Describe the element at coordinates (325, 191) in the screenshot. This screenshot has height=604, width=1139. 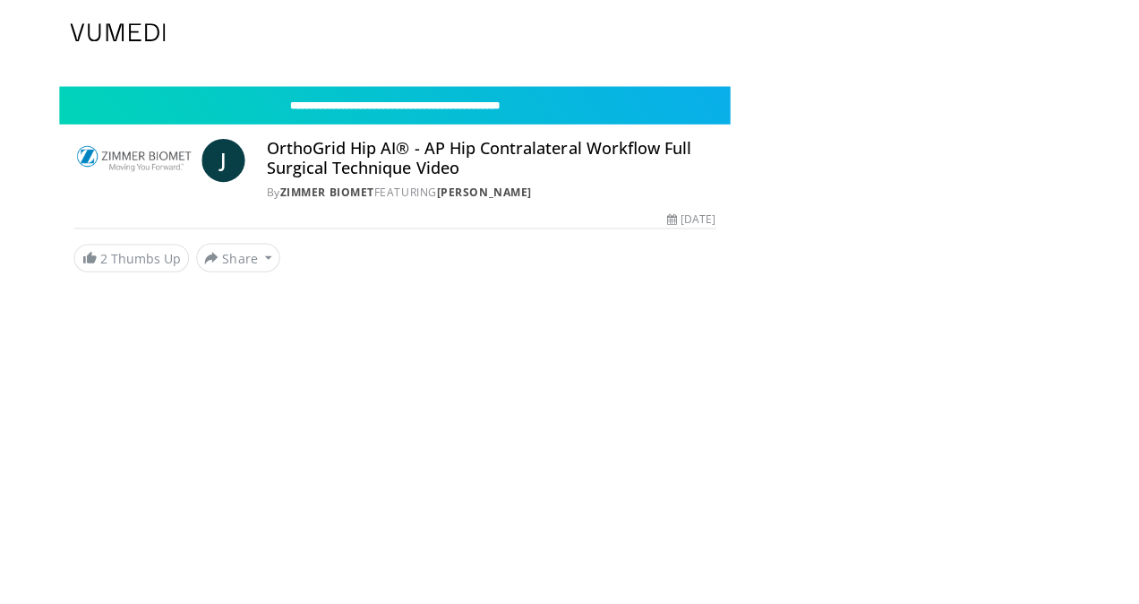
I see `a: Zimmer Biomet` at that location.